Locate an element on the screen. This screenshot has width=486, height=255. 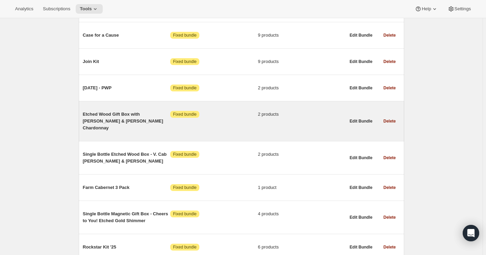
button: Settings is located at coordinates (459, 9).